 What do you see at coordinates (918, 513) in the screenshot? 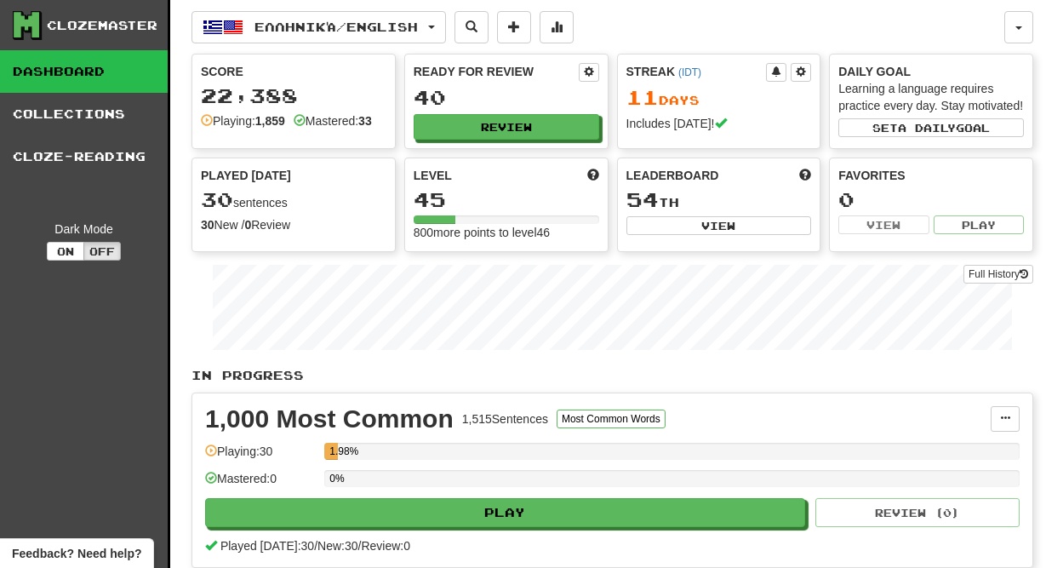
I see `button: Review (0)` at bounding box center [918, 513].